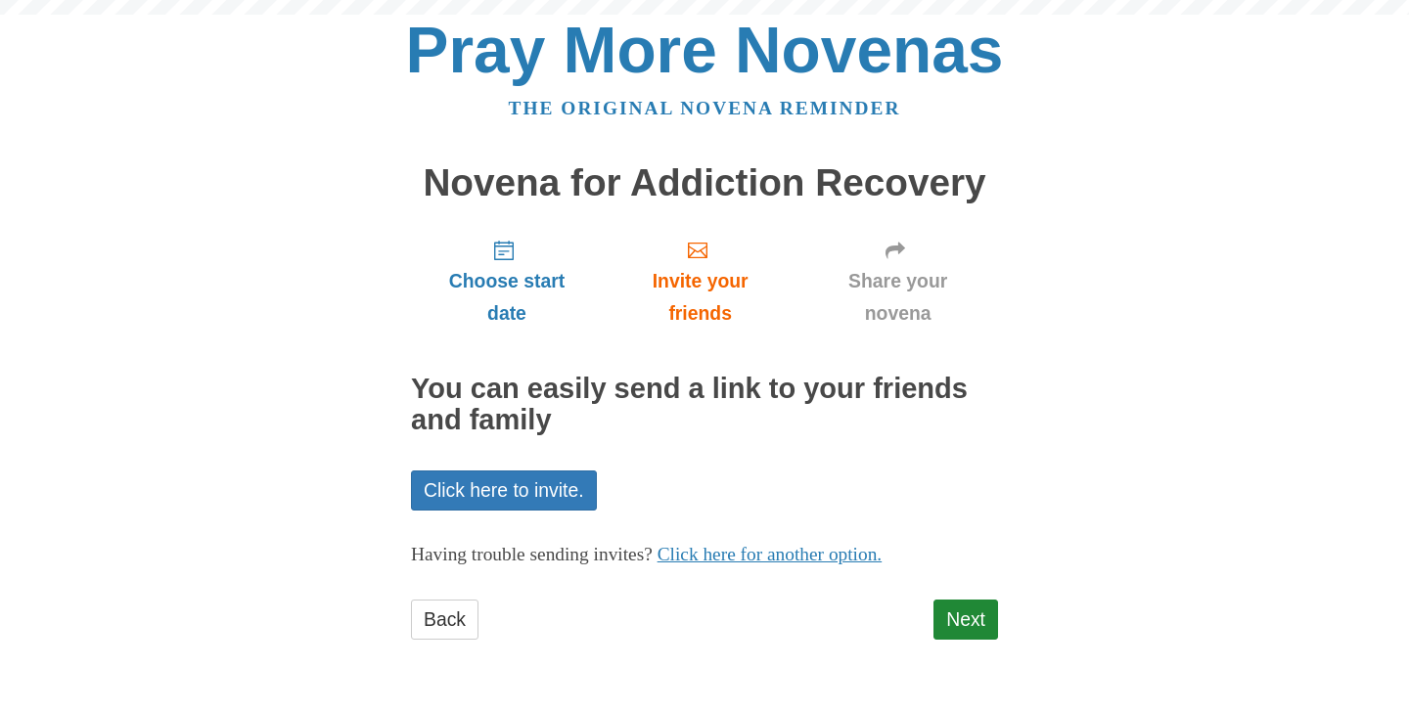 This screenshot has height=712, width=1409. I want to click on span: Choose start date, so click(507, 297).